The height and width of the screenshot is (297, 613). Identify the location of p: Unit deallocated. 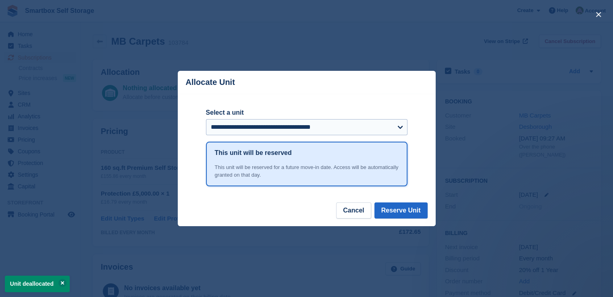
(37, 284).